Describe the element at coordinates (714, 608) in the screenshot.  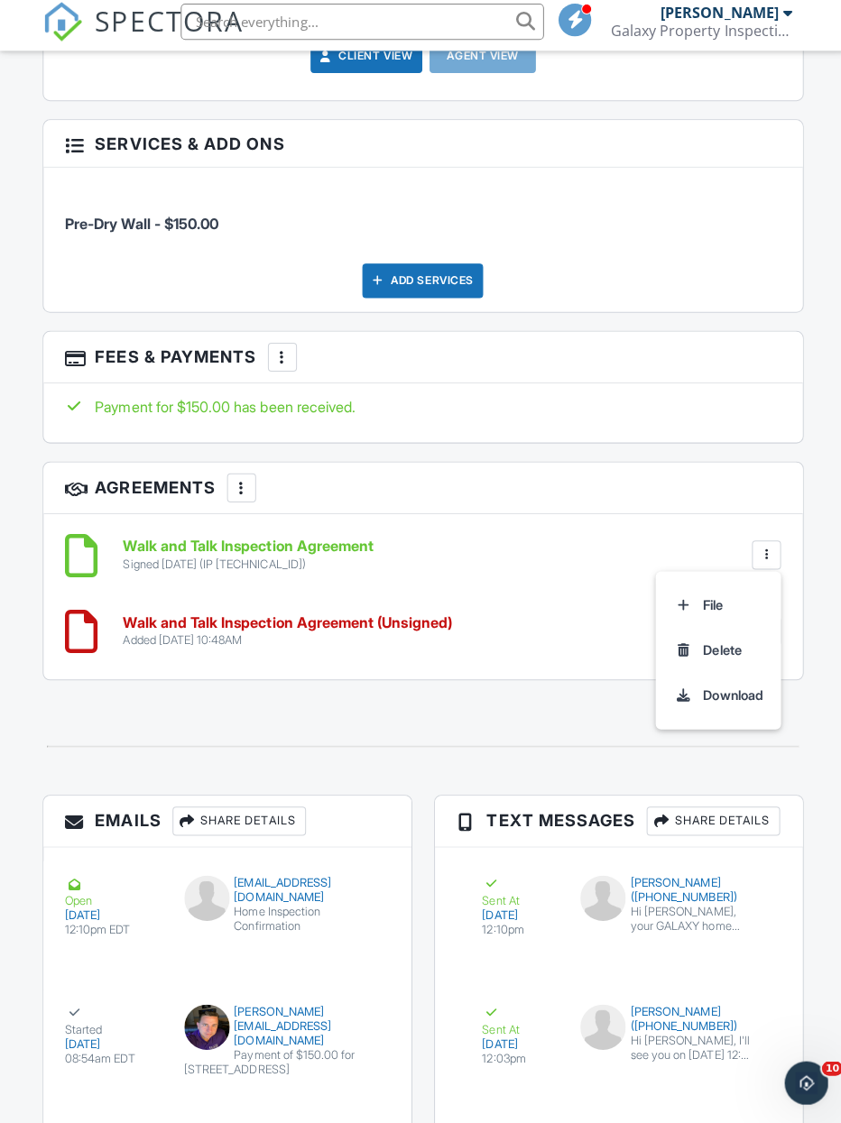
I see `li: File` at that location.